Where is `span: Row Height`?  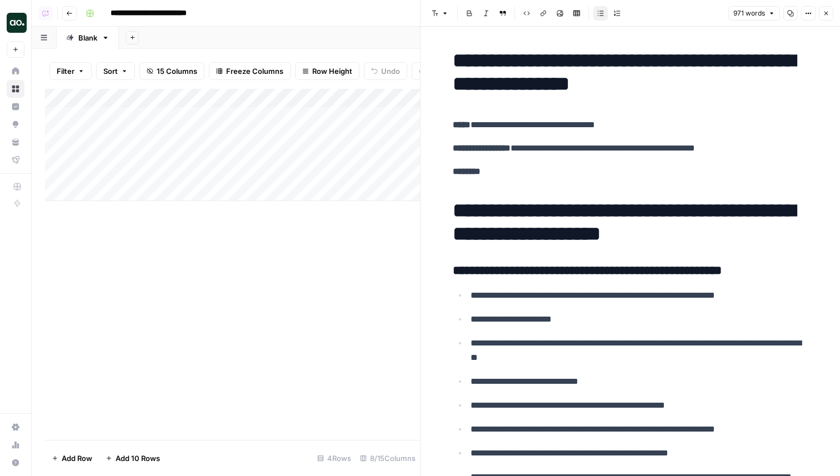
span: Row Height is located at coordinates (332, 71).